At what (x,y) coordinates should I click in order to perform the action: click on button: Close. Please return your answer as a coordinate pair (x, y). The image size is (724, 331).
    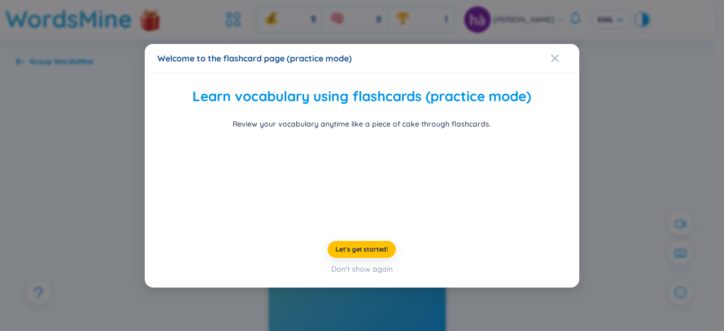
    Looking at the image, I should click on (565, 58).